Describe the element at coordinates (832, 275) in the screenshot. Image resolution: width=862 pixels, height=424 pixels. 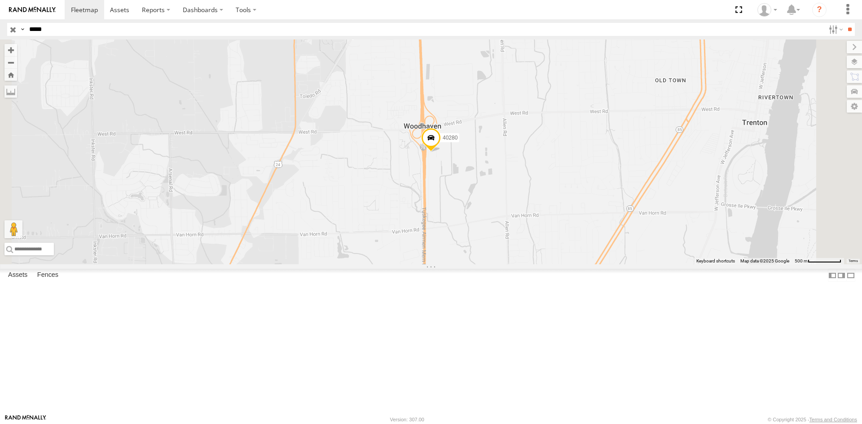
I see `label: Dock Summary Table to the Left` at that location.